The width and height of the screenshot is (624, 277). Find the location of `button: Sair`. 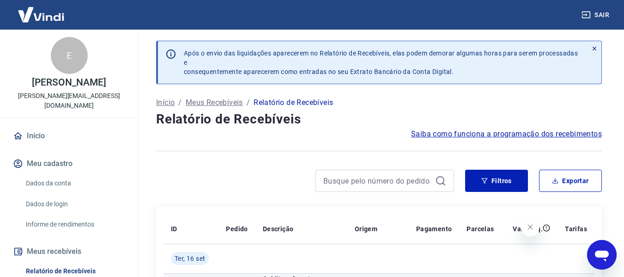

button: Sair is located at coordinates (596, 15).